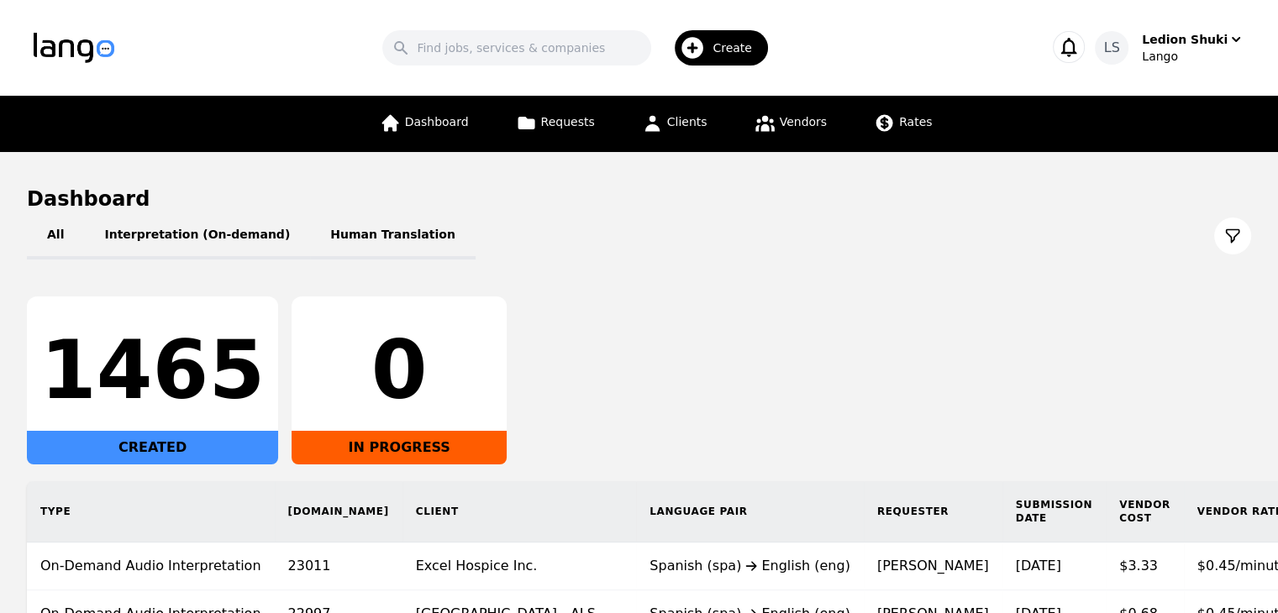  Describe the element at coordinates (392, 236) in the screenshot. I see `button: Human Translation` at that location.